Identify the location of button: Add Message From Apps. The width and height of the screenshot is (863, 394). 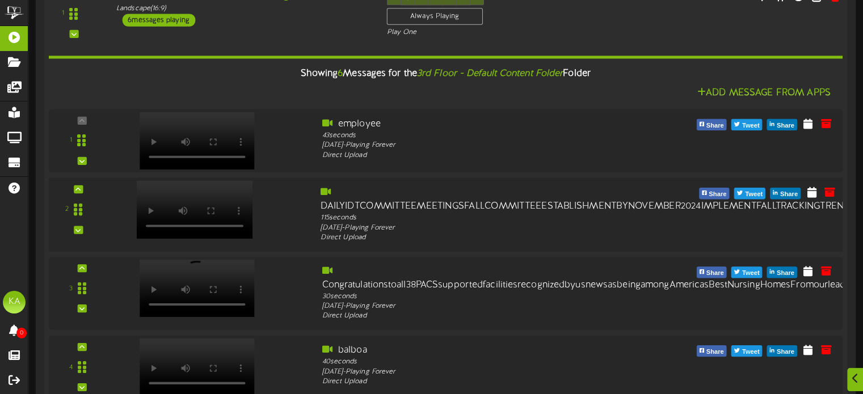
(764, 93).